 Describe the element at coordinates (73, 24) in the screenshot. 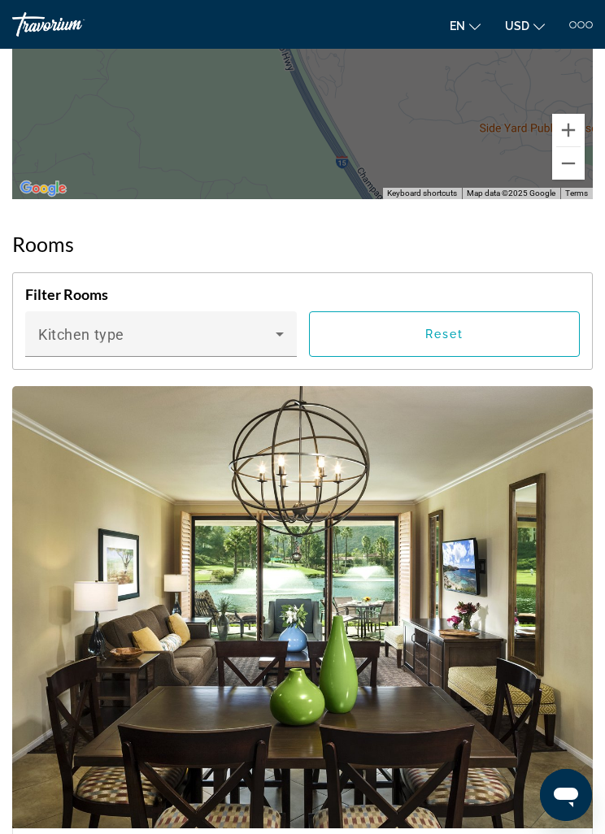

I see `a: Travorium` at that location.